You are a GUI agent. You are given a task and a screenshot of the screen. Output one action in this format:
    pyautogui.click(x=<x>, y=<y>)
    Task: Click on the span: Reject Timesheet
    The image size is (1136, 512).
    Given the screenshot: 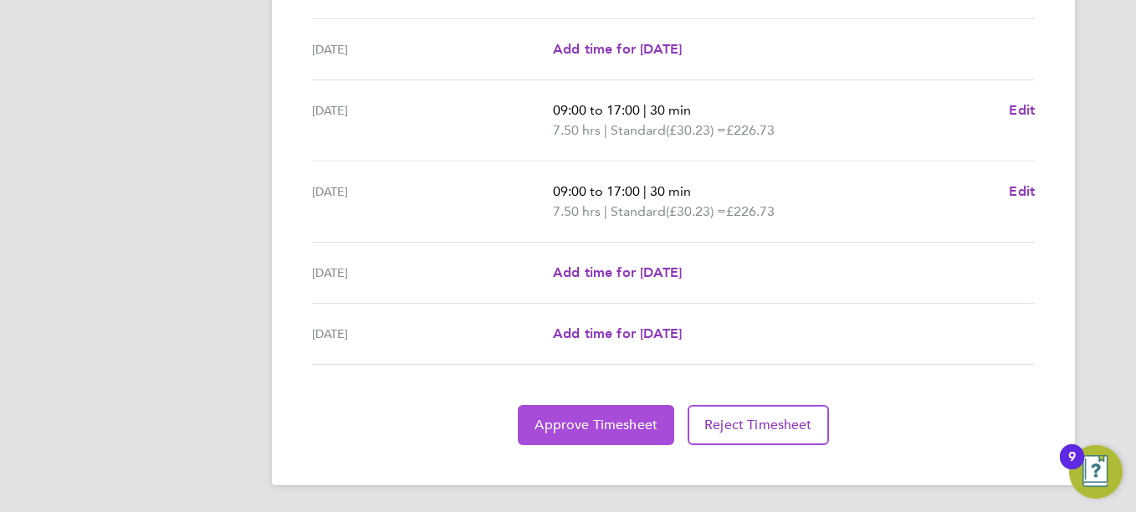 What is the action you would take?
    pyautogui.click(x=758, y=425)
    